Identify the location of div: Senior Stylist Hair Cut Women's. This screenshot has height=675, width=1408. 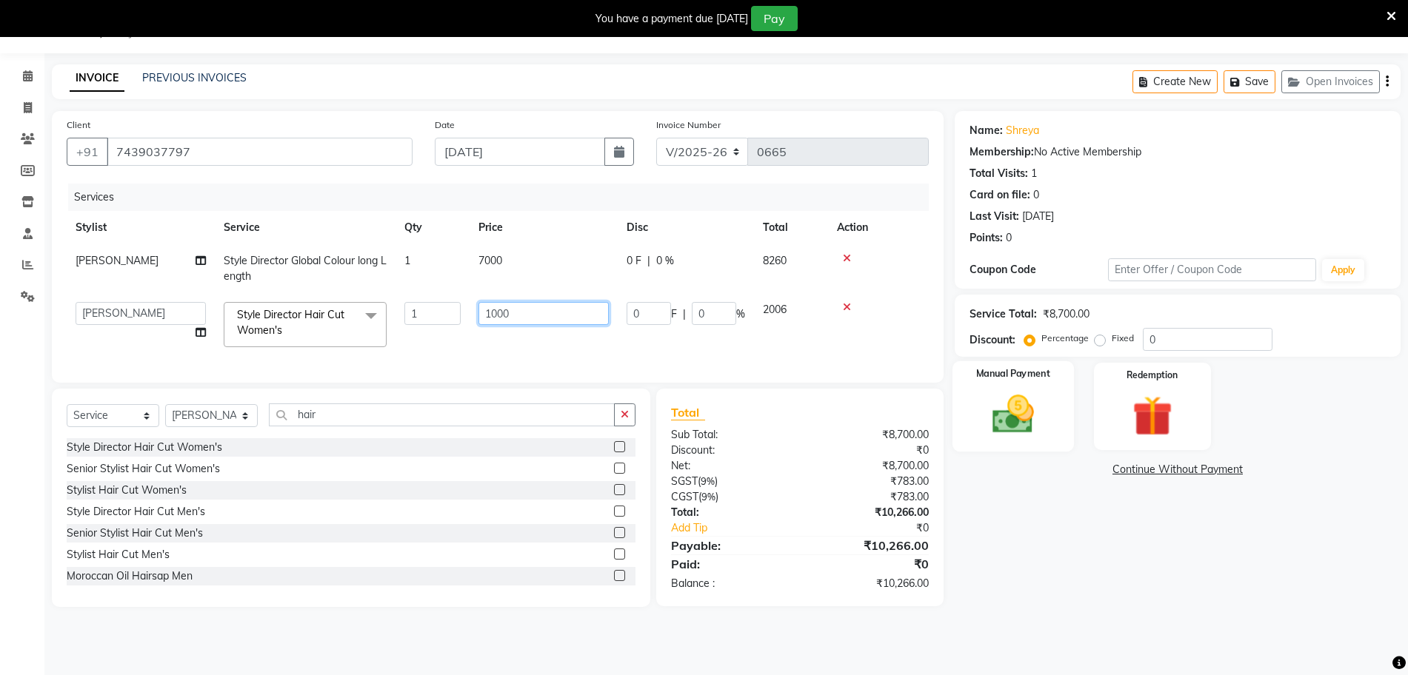
(143, 469).